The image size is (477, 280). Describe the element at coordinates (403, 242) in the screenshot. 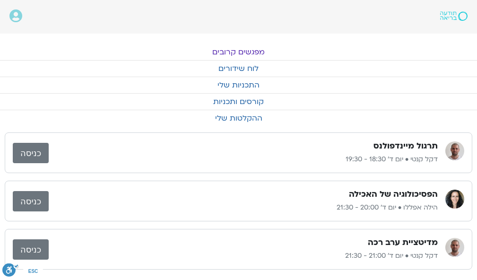

I see `h3: מדיטציית ערב רכה` at that location.